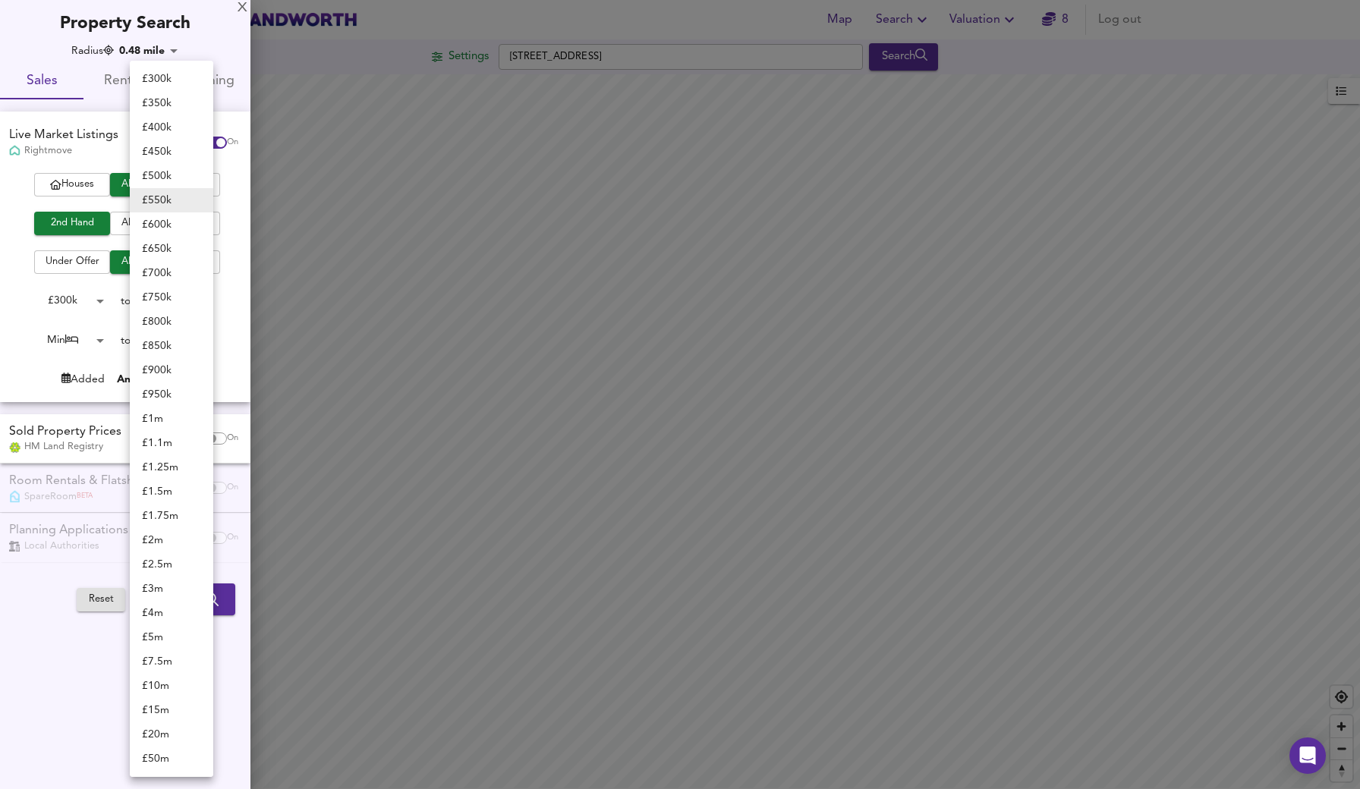  I want to click on li: £ 700k, so click(172, 273).